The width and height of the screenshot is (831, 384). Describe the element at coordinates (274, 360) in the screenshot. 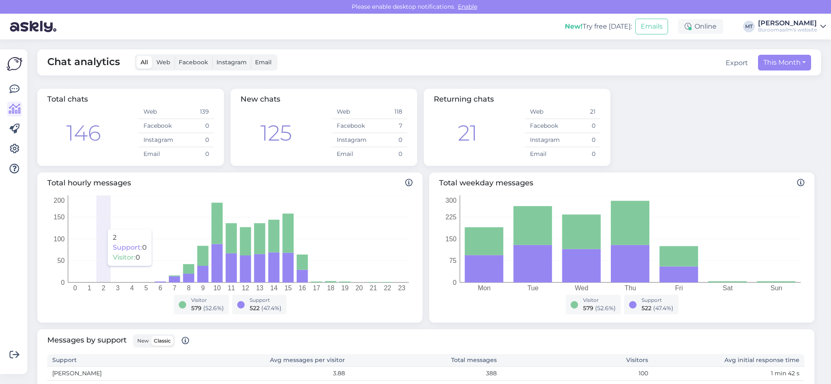

I see `th: Avg messages per visitor` at that location.